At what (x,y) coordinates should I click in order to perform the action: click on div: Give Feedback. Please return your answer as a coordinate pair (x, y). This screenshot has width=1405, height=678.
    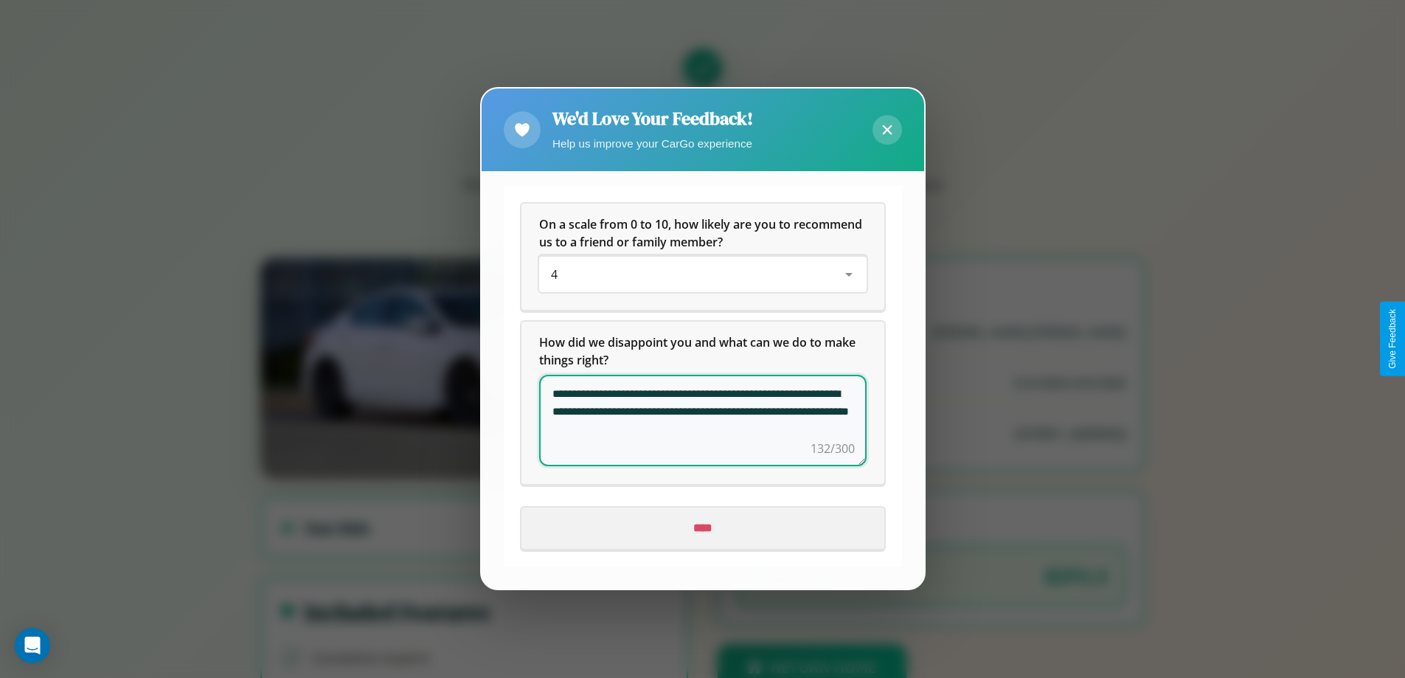
    Looking at the image, I should click on (1393, 339).